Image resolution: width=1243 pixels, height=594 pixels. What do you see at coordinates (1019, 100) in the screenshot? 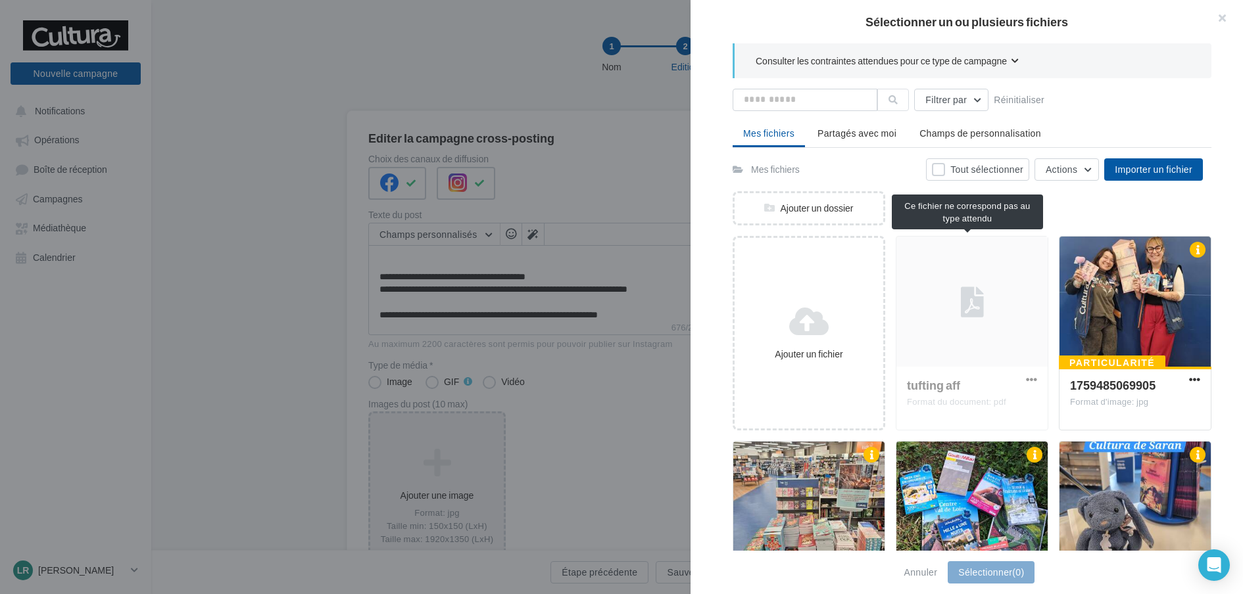
I see `button: Réinitialiser` at bounding box center [1019, 100].